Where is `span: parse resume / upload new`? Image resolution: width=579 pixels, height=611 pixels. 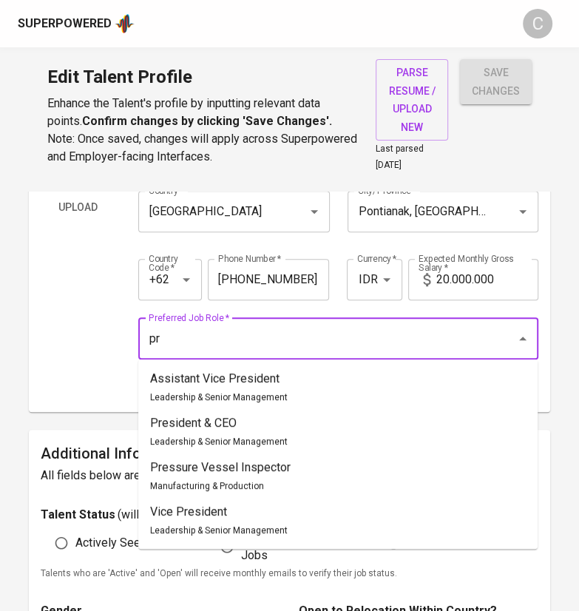
span: parse resume / upload new is located at coordinates (412, 100).